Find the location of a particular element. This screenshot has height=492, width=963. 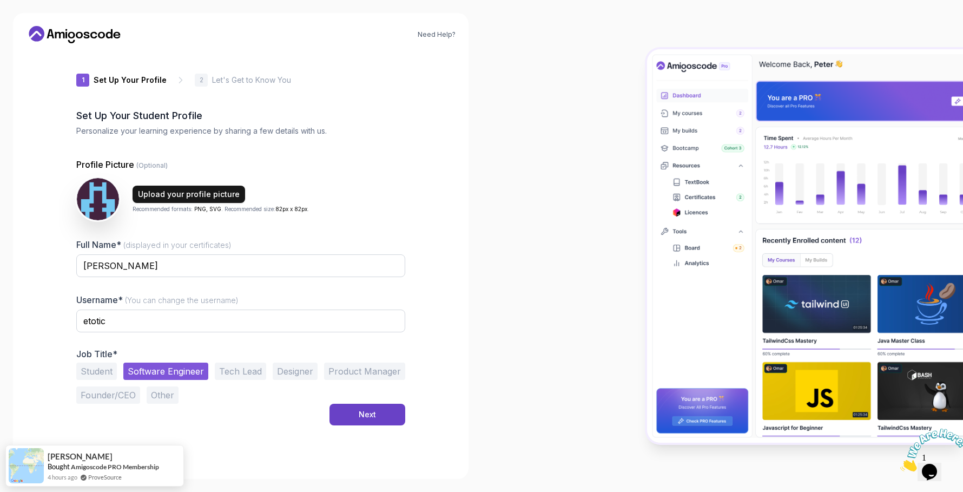

button: Tech Lead is located at coordinates (240, 371).